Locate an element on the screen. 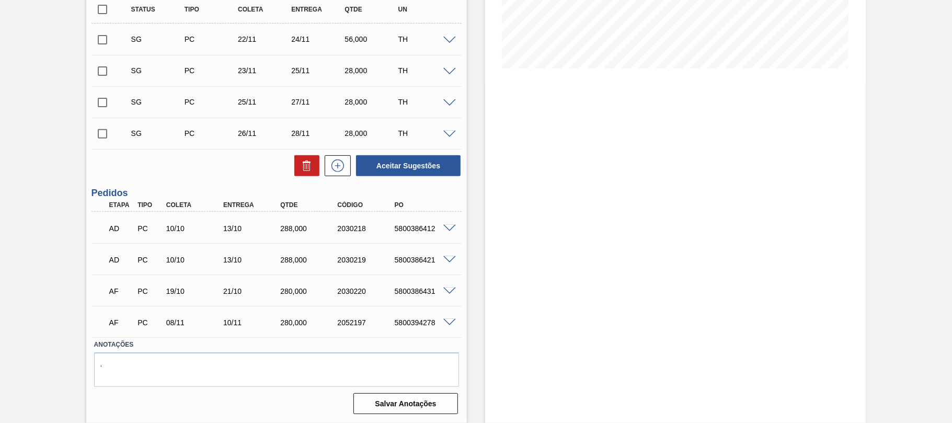  button: Aceitar Sugestões is located at coordinates (408, 166).